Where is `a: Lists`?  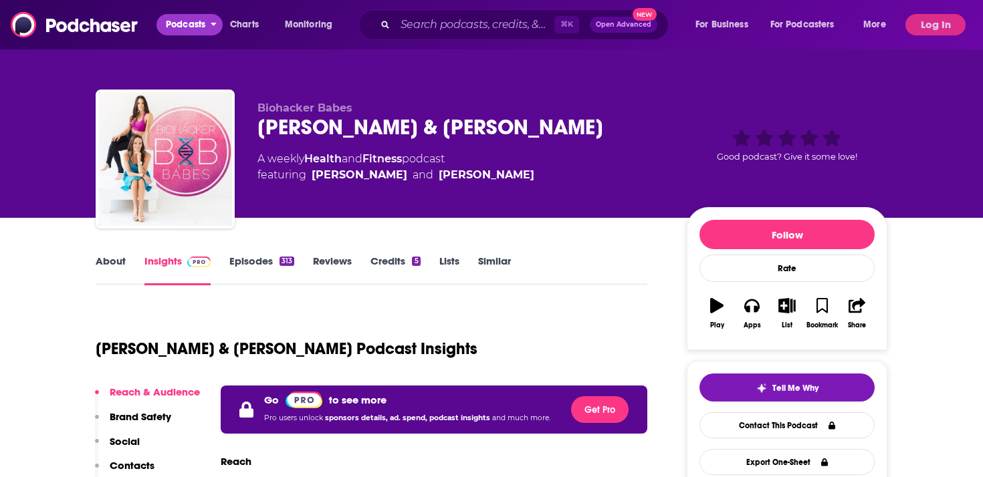 a: Lists is located at coordinates (449, 270).